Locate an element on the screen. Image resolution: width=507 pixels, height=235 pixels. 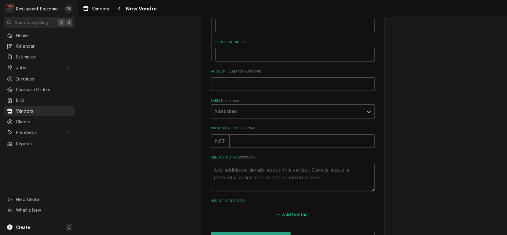
label: Account ID is located at coordinates (293, 72).